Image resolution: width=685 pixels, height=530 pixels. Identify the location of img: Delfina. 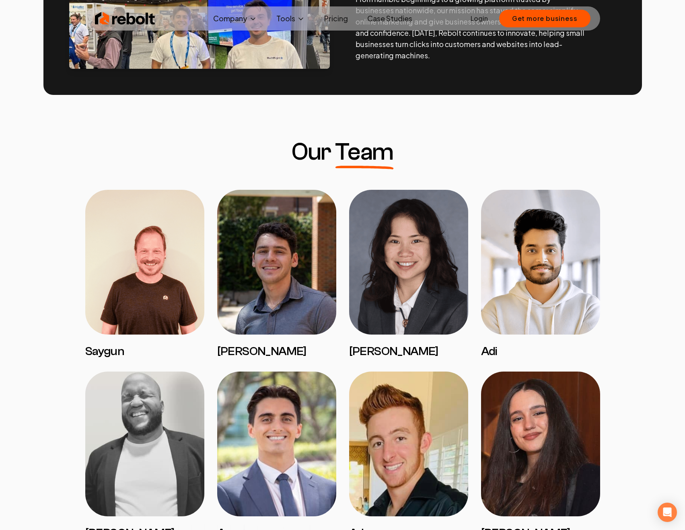
(540, 444).